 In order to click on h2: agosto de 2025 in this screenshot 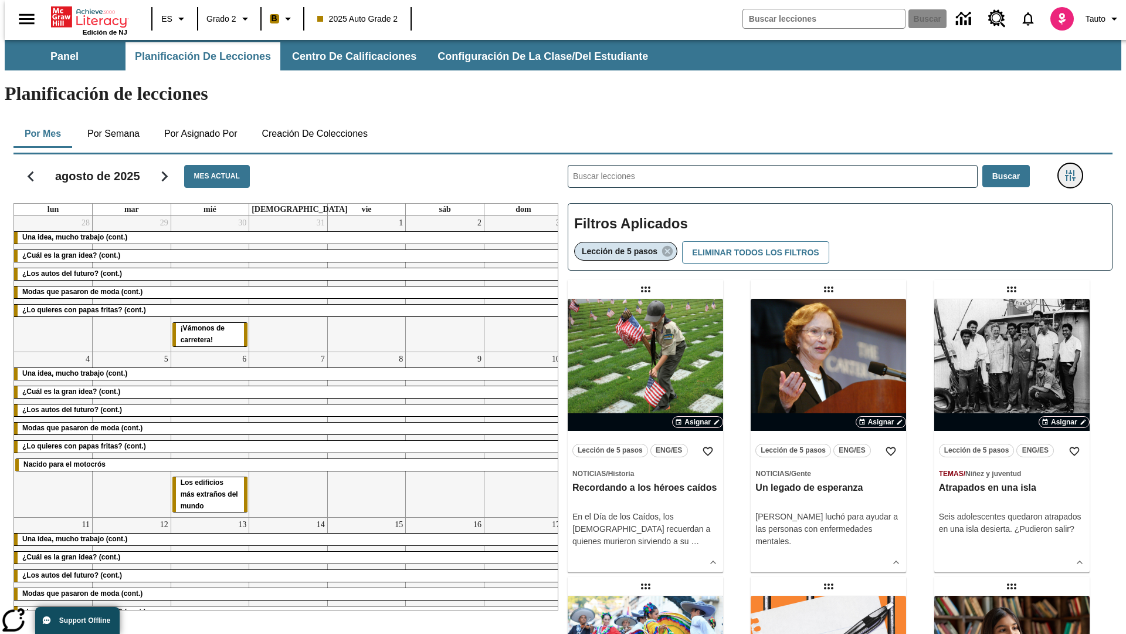, I will do `click(97, 176)`.